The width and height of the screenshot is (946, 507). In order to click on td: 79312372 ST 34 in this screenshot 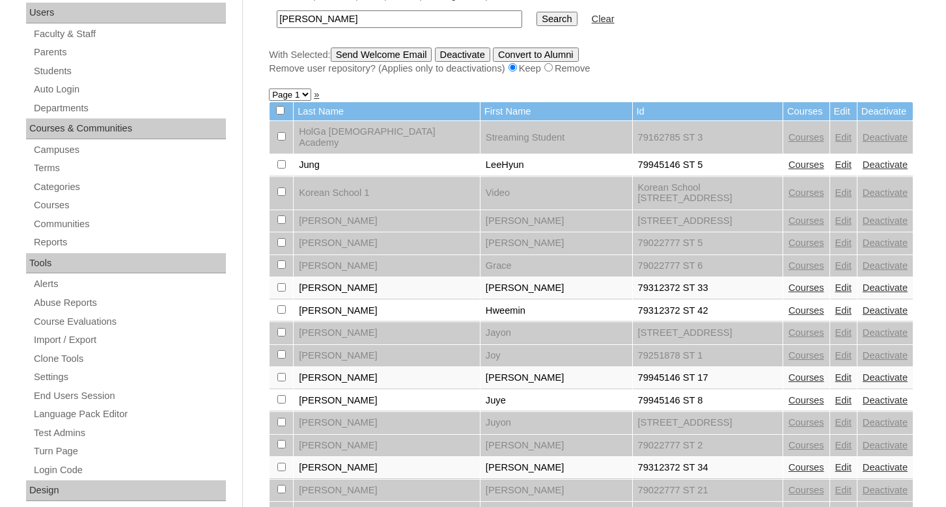, I will do `click(708, 468)`.